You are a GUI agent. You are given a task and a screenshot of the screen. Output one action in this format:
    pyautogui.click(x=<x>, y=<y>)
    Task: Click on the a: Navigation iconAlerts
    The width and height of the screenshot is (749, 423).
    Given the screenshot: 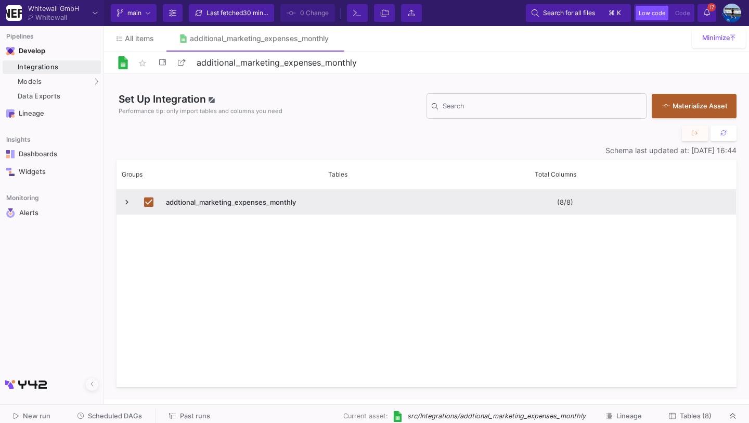 What is the action you would take?
    pyautogui.click(x=52, y=213)
    